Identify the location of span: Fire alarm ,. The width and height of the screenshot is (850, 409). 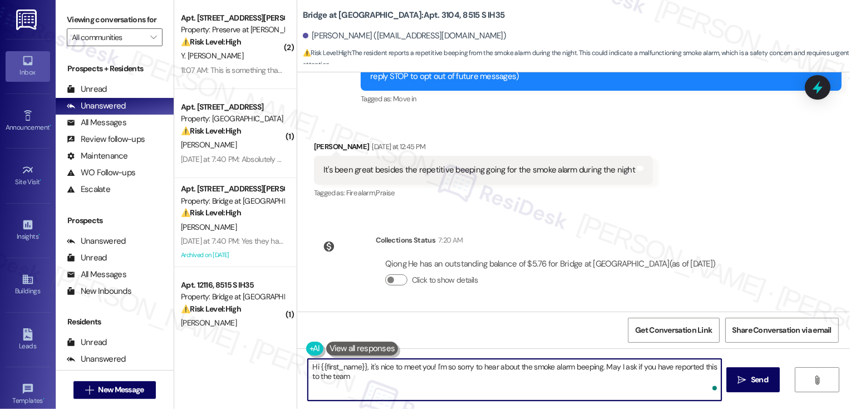
(361, 193).